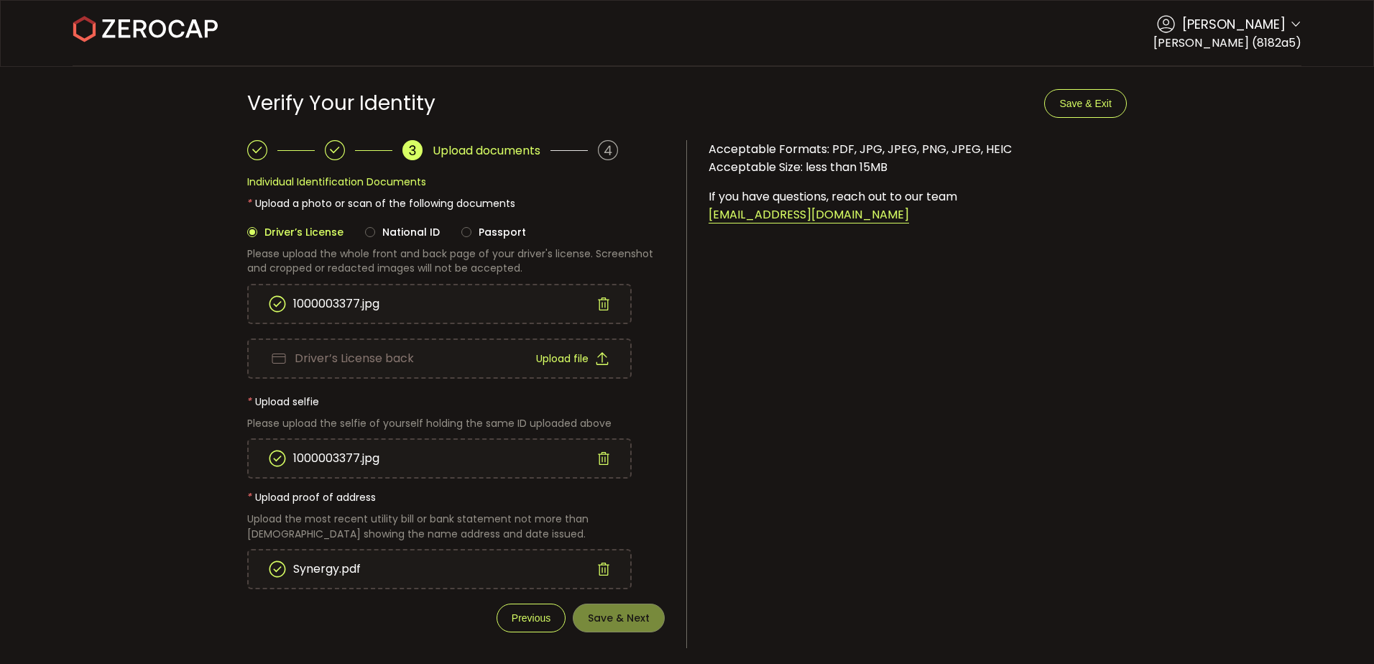 The image size is (1374, 664). What do you see at coordinates (562, 358) in the screenshot?
I see `span: Upload file` at bounding box center [562, 358].